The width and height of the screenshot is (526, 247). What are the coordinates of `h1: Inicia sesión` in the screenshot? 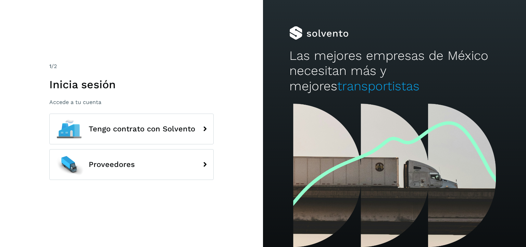 It's located at (132, 85).